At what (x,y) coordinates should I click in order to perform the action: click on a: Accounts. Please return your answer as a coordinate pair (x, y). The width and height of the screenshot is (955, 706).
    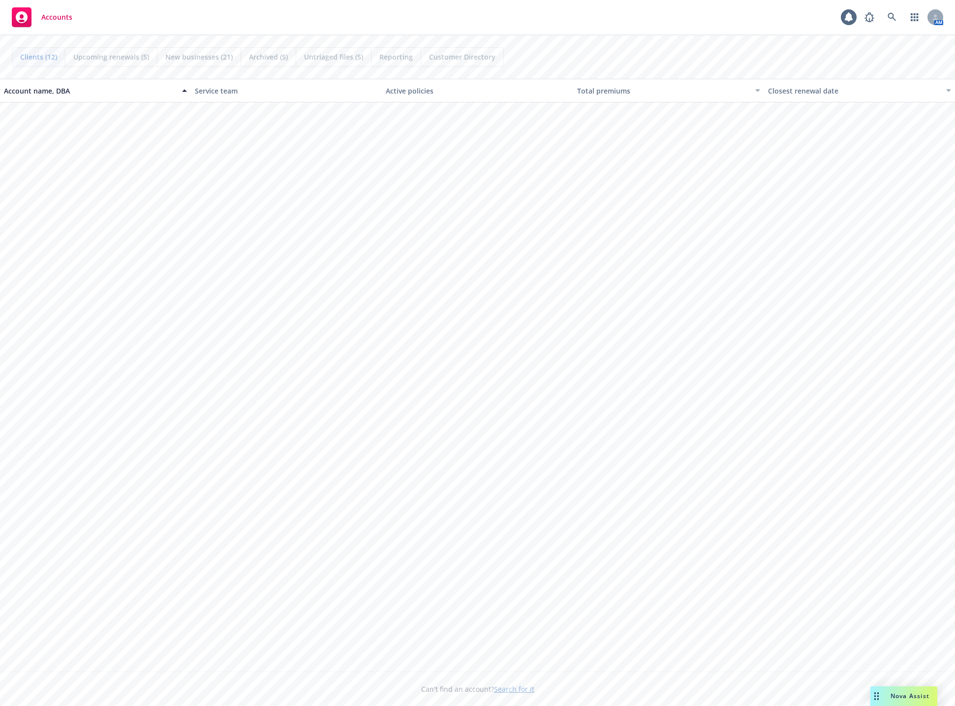
    Looking at the image, I should click on (42, 17).